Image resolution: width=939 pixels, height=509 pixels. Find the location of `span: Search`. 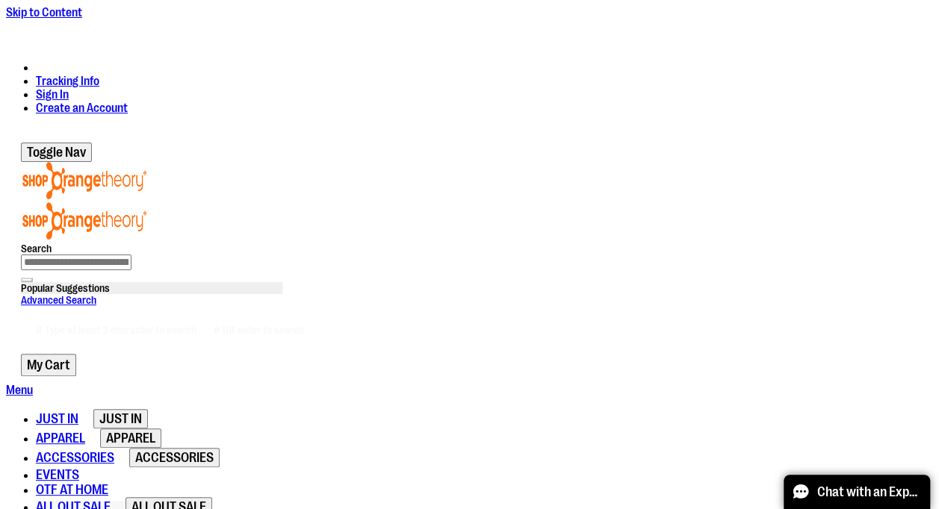

span: Search is located at coordinates (36, 249).